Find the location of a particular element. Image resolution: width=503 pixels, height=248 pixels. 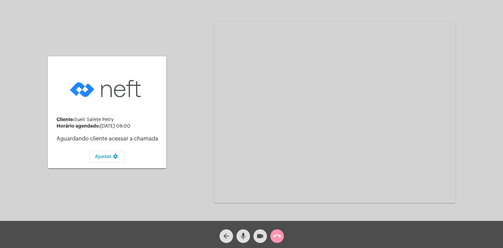

strong: Cliente: is located at coordinates (65, 119).